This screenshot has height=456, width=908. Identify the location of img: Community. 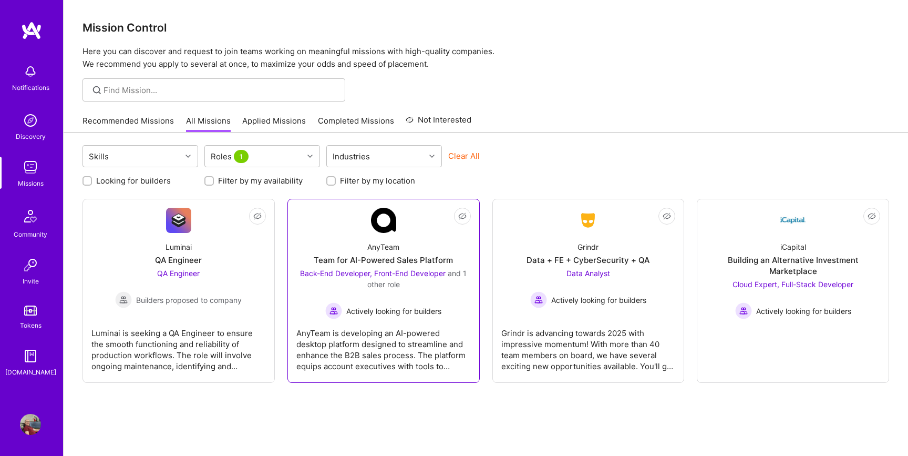
(30, 216).